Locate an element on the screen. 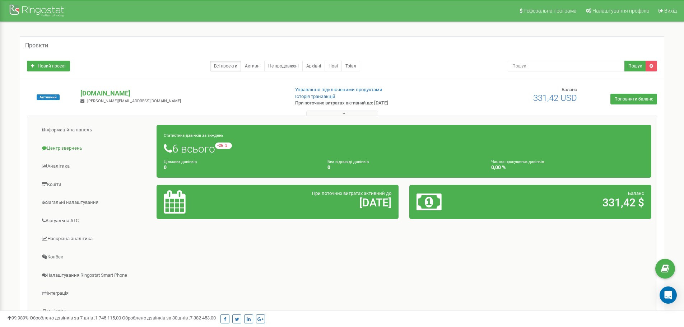 The width and height of the screenshot is (684, 327). span: Оброблено дзвінків за 30 днів : is located at coordinates (169, 318).